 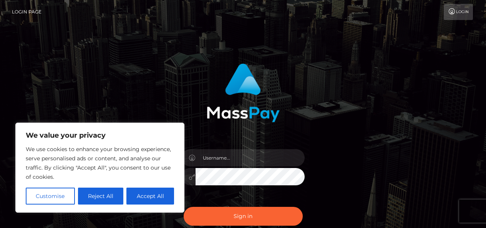 What do you see at coordinates (250, 157) in the screenshot?
I see `input: Username...` at bounding box center [250, 157].